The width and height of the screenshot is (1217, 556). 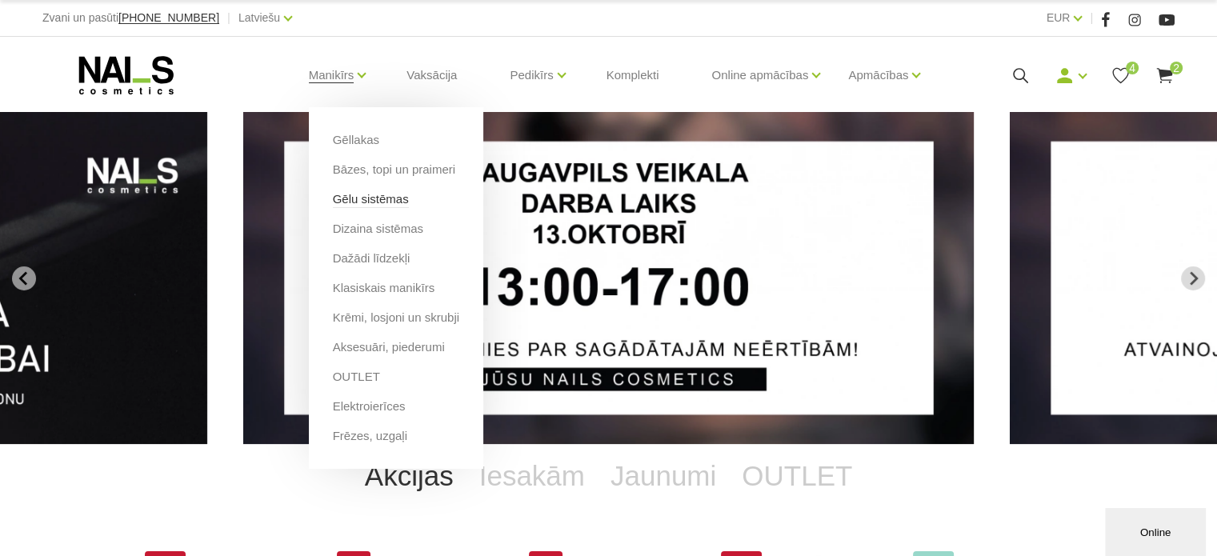 I want to click on a: Vaksācija, so click(x=431, y=75).